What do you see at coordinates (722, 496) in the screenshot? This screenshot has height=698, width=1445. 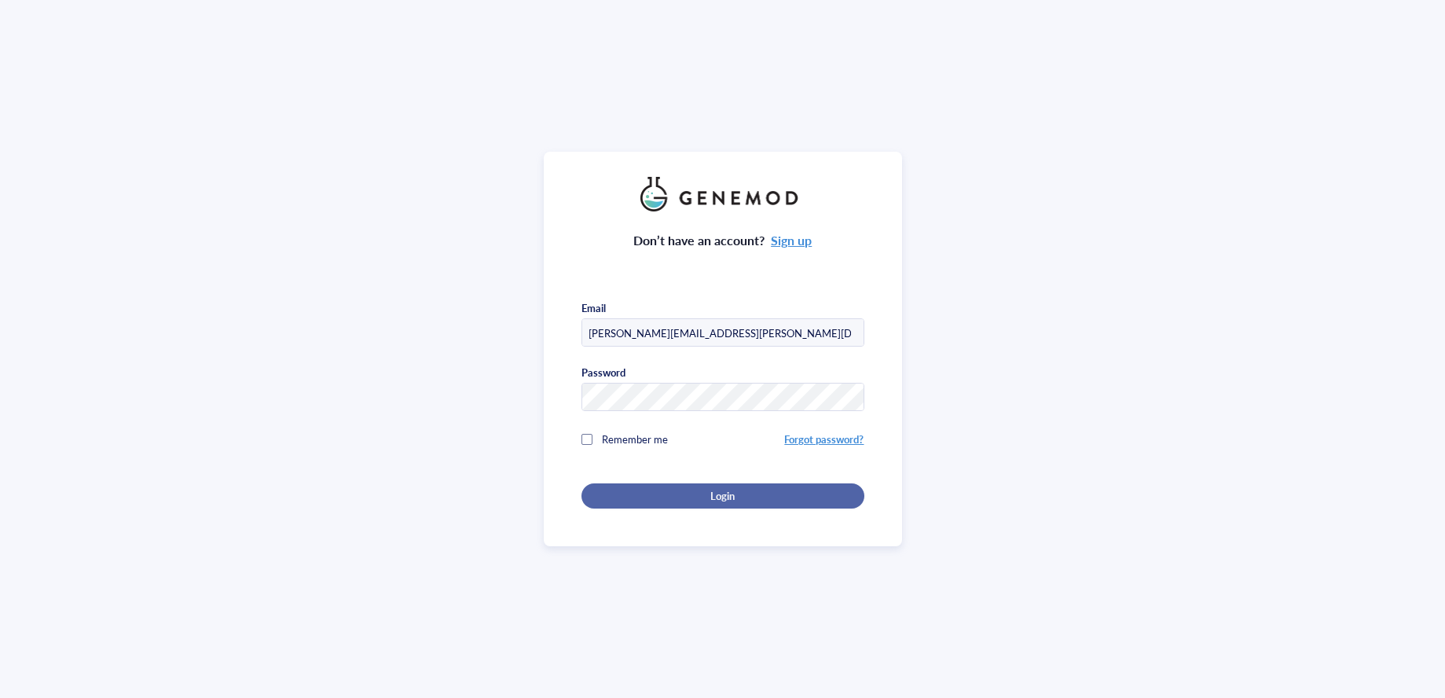 I see `span: Login` at bounding box center [722, 496].